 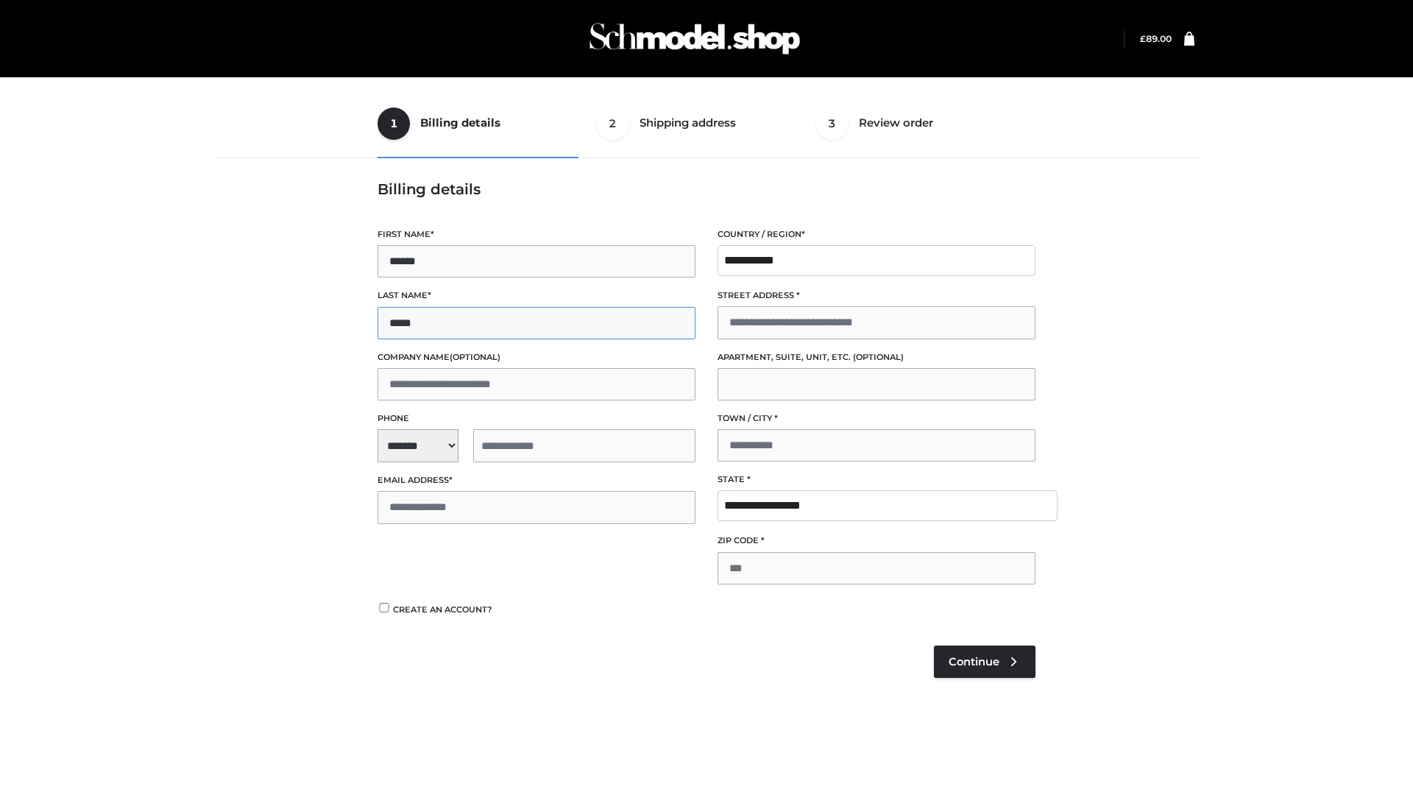 What do you see at coordinates (536, 418) in the screenshot?
I see `label: Phone` at bounding box center [536, 418].